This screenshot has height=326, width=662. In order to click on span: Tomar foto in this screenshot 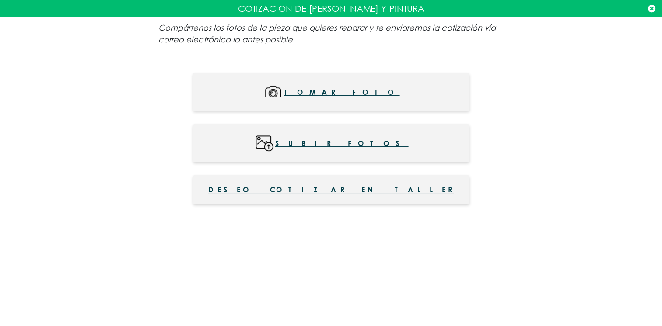, I will do `click(342, 92)`.